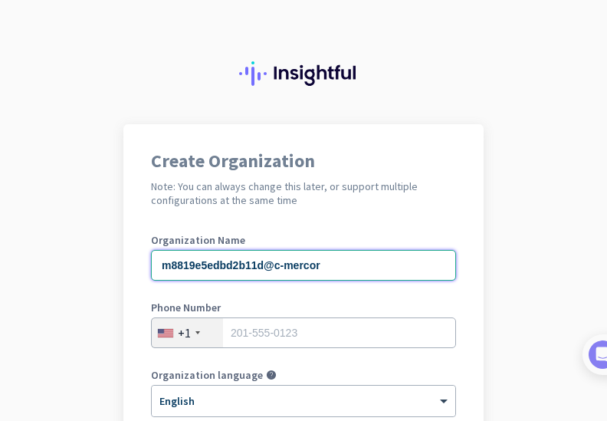 The image size is (607, 421). Describe the element at coordinates (184, 333) in the screenshot. I see `div: +1` at that location.